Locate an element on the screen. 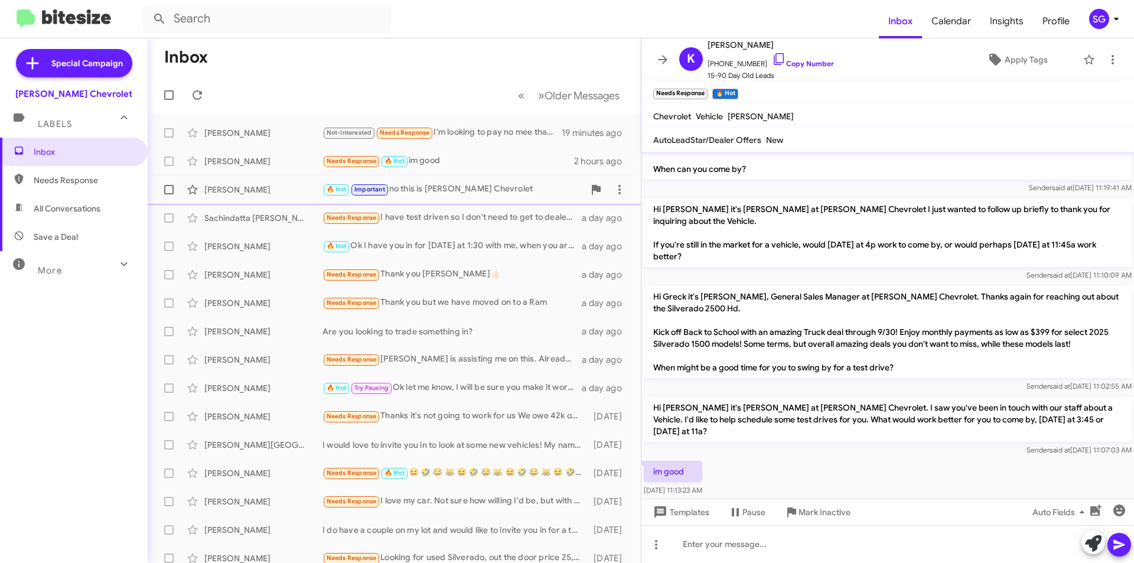 This screenshot has width=1134, height=563. button: Next is located at coordinates (579, 95).